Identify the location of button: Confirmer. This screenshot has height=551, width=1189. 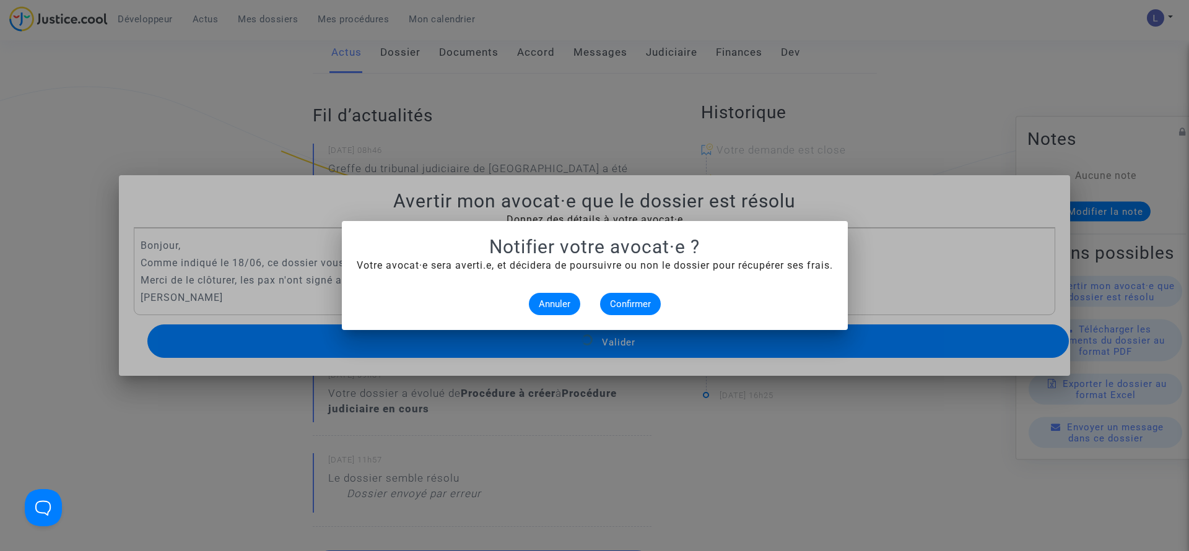
(631, 304).